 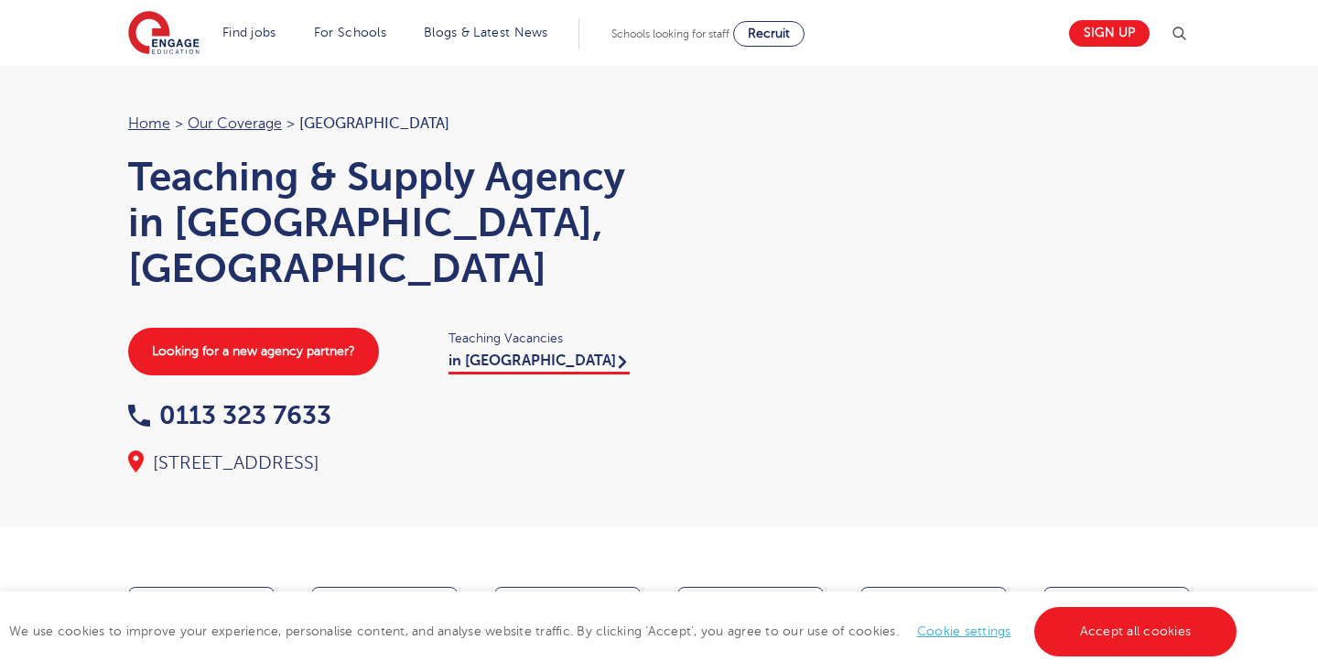 I want to click on img: Engage Education, so click(x=164, y=34).